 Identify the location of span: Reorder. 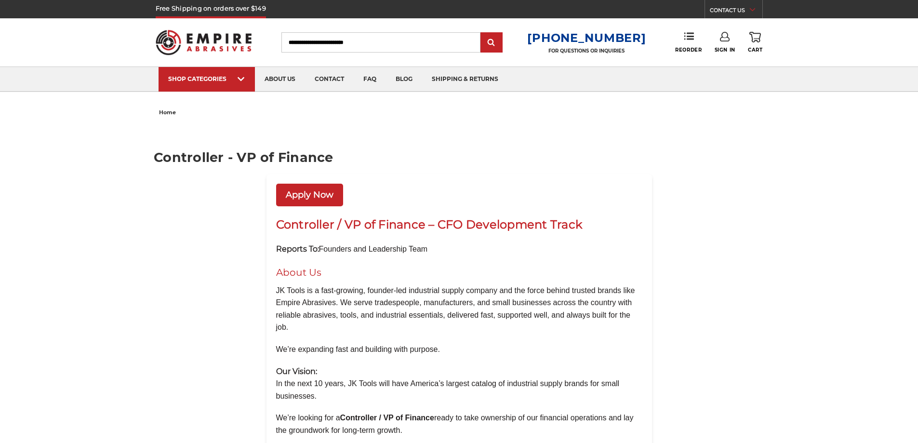
(688, 50).